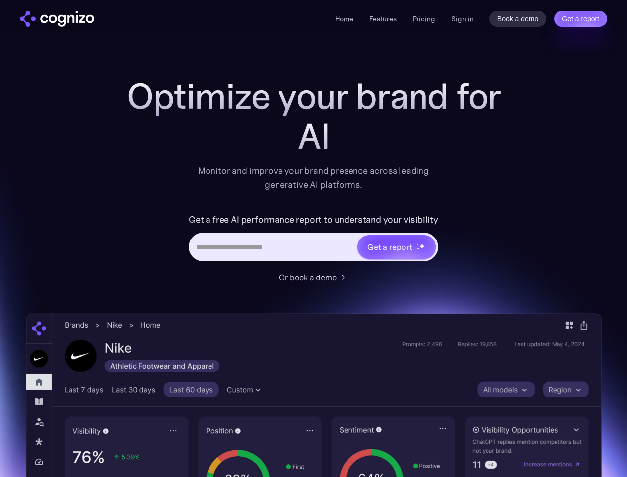 This screenshot has width=627, height=477. Describe the element at coordinates (424, 19) in the screenshot. I see `a: Pricing` at that location.